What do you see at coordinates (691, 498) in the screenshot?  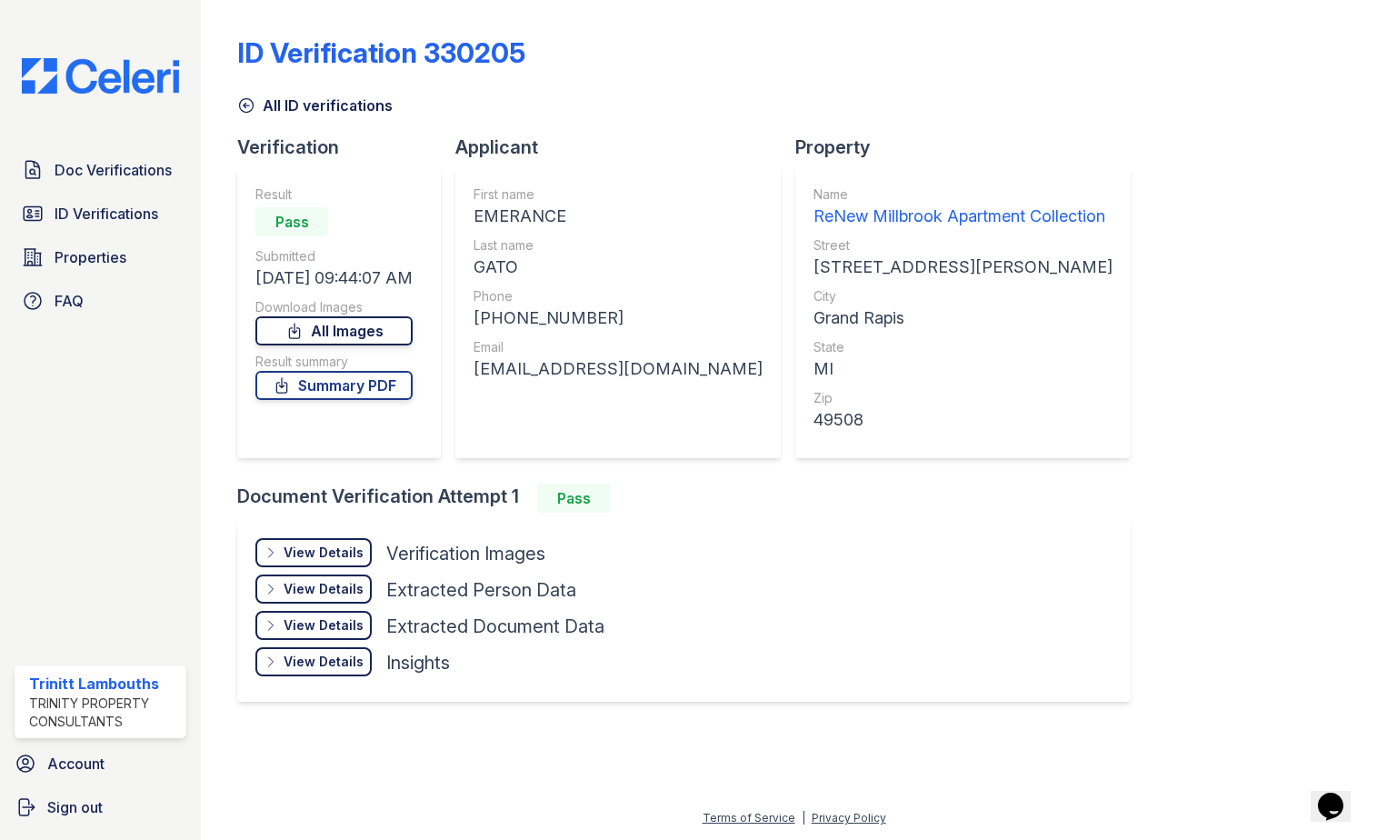 I see `div: Document Verification Attempt 1` at bounding box center [691, 498].